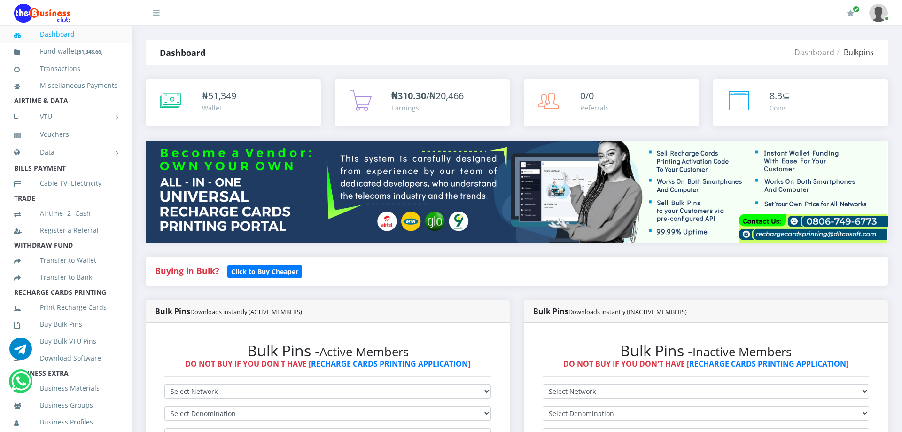 The height and width of the screenshot is (432, 902). What do you see at coordinates (422, 103) in the screenshot?
I see `a: ₦310.30/₦20,466 Earnings` at bounding box center [422, 103].